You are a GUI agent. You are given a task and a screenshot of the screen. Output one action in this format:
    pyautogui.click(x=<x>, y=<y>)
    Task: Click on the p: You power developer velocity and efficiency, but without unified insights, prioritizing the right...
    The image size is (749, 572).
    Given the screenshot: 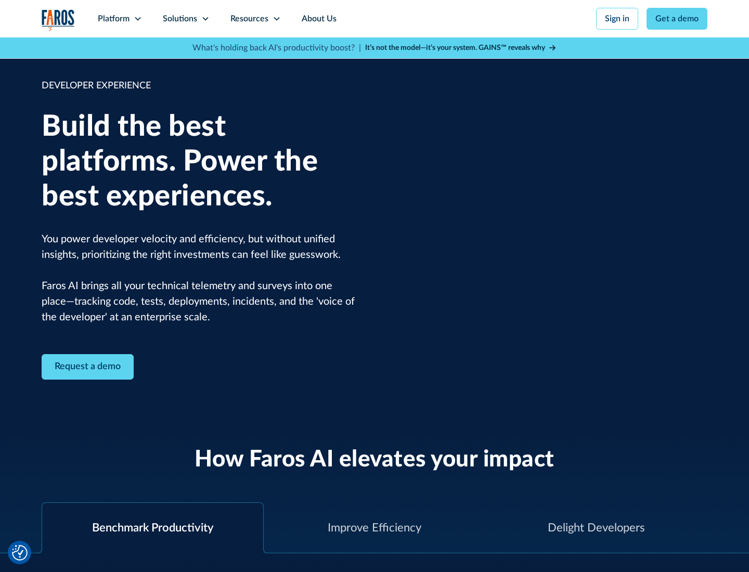 What is the action you would take?
    pyautogui.click(x=200, y=278)
    